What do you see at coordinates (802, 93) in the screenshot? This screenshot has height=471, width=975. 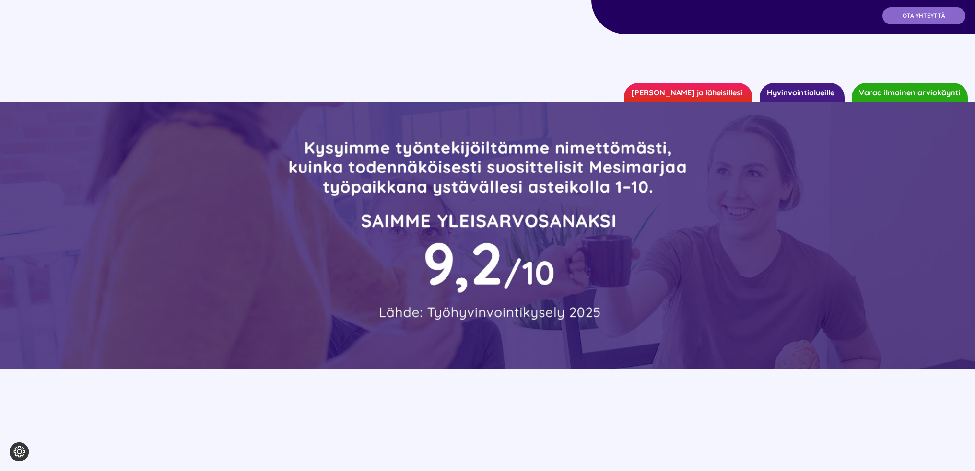 I see `a: Hyvinvointialueille` at bounding box center [802, 93].